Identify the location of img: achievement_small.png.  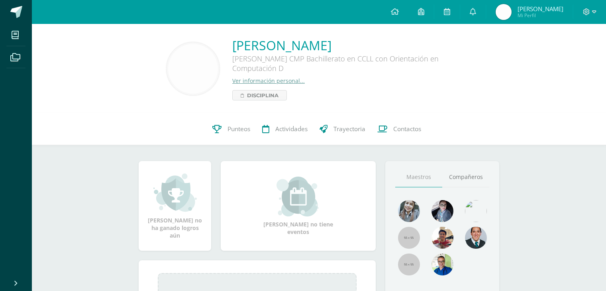
(175, 192).